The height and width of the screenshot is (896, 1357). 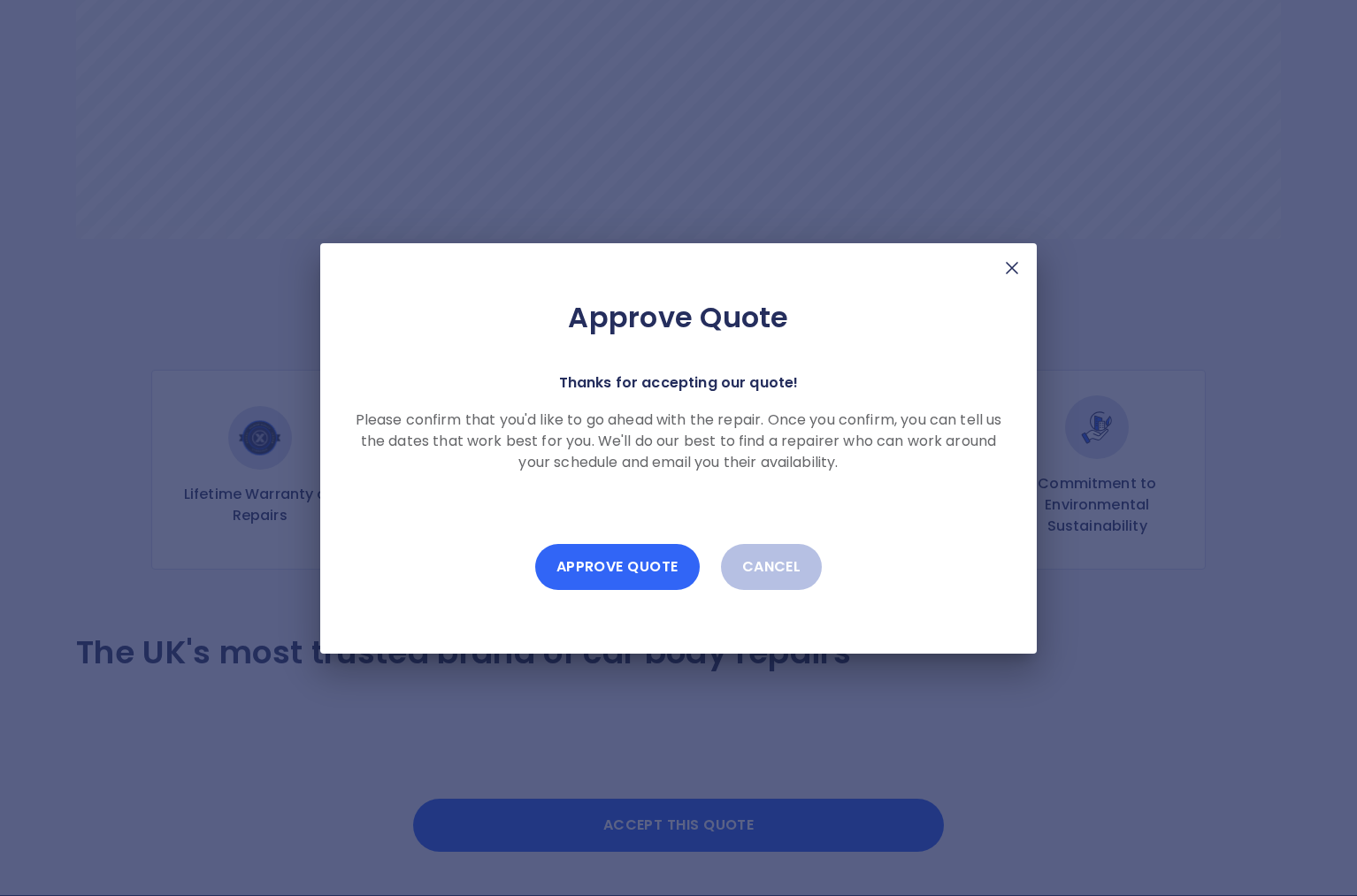 I want to click on p: Thanks for accepting our quote!, so click(x=678, y=383).